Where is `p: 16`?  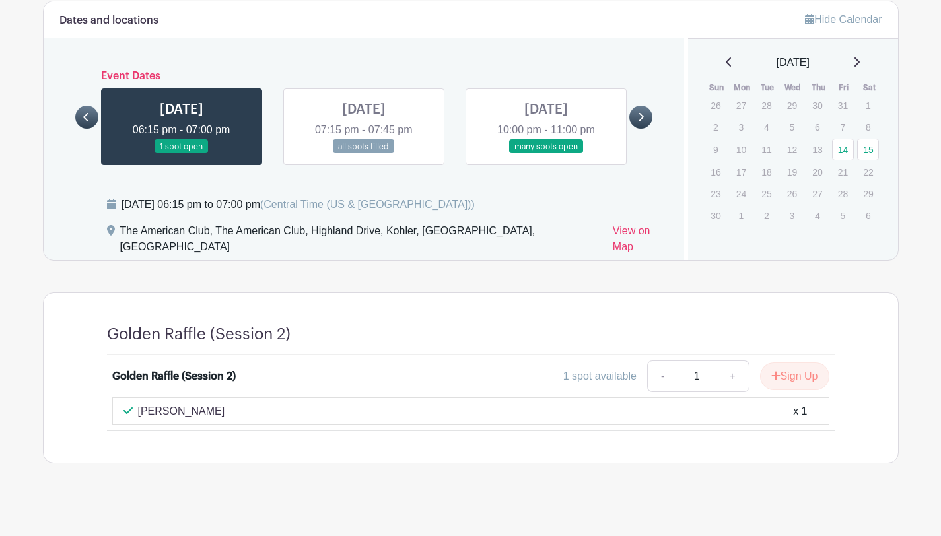 p: 16 is located at coordinates (715, 172).